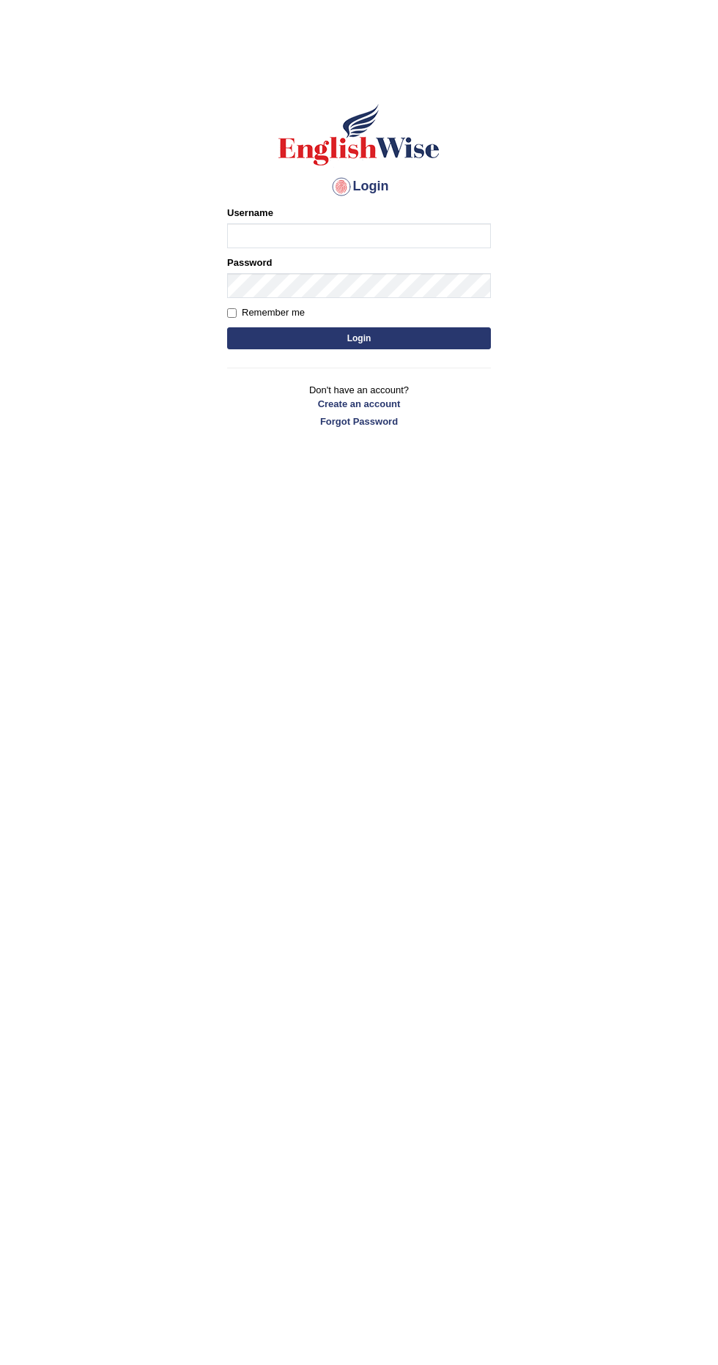  Describe the element at coordinates (266, 313) in the screenshot. I see `label: Remember me` at that location.